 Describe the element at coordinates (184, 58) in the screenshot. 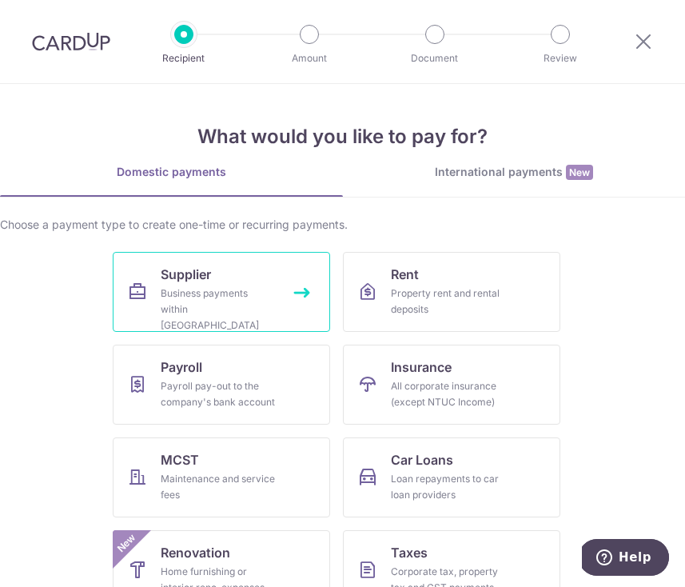

I see `p: Recipient` at that location.